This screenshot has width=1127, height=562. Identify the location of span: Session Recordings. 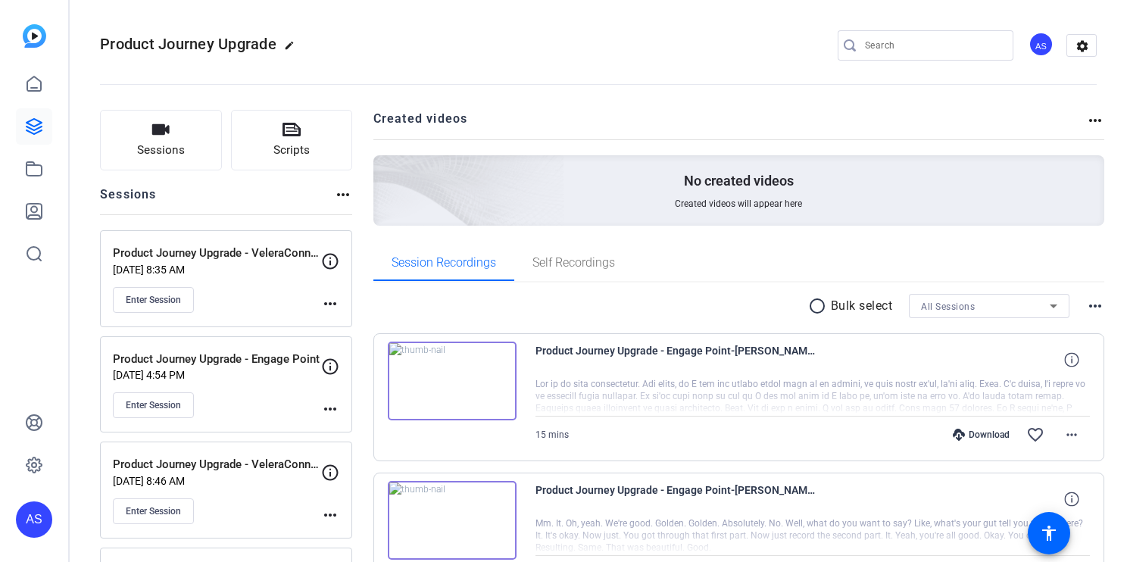
(444, 263).